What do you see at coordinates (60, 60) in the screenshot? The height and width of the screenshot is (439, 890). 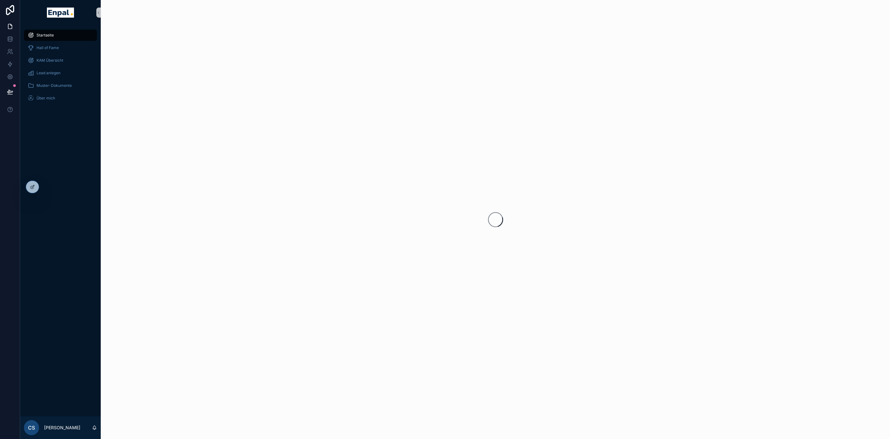 I see `a: KAM Übersicht` at bounding box center [60, 60].